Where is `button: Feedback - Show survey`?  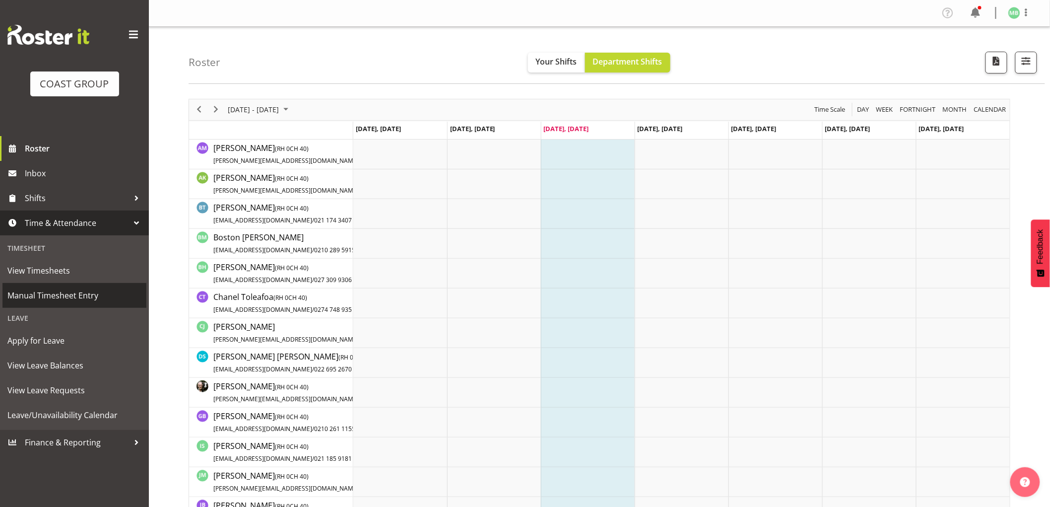
button: Feedback - Show survey is located at coordinates (1040, 253).